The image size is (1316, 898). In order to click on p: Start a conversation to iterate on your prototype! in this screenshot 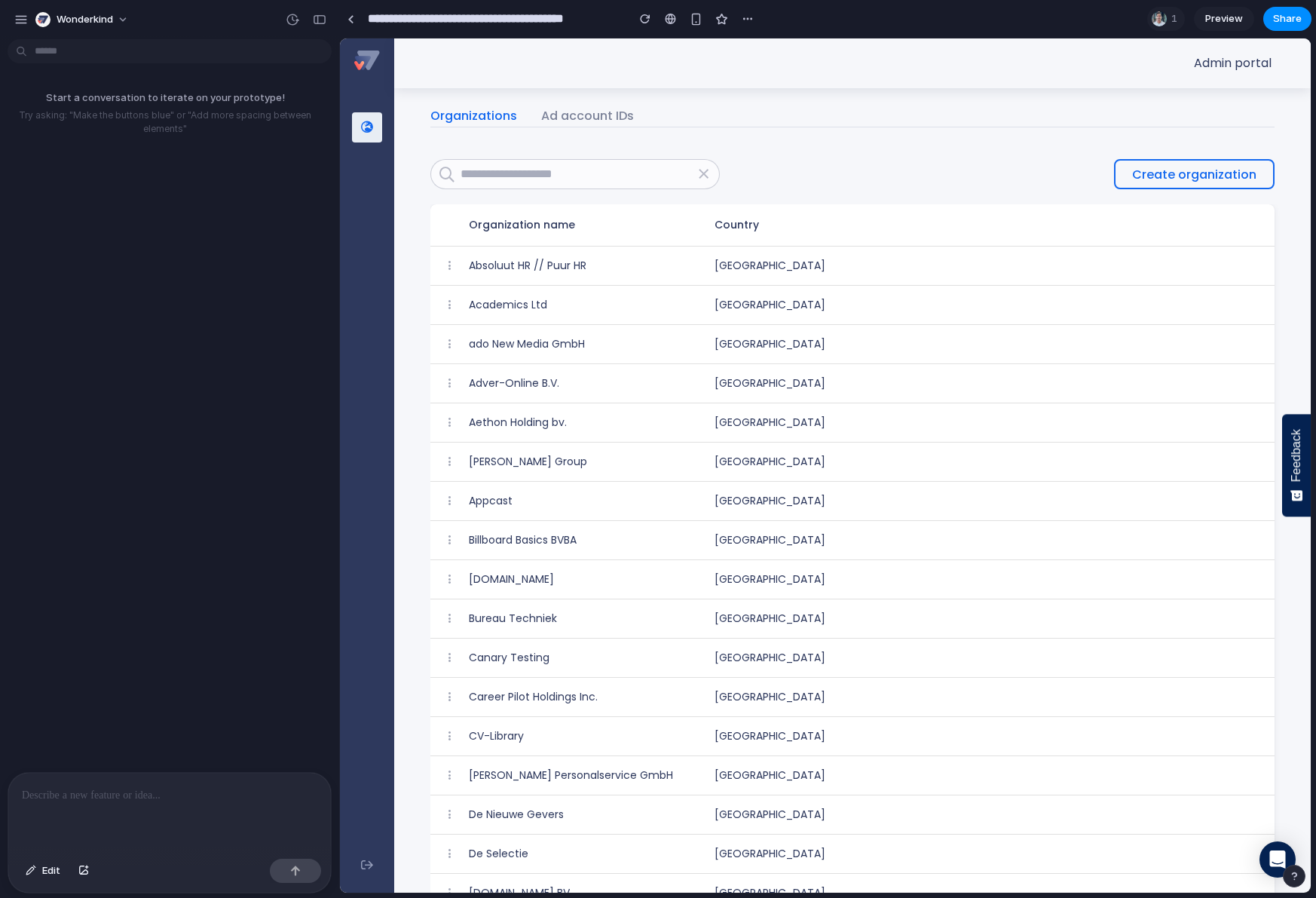, I will do `click(165, 98)`.